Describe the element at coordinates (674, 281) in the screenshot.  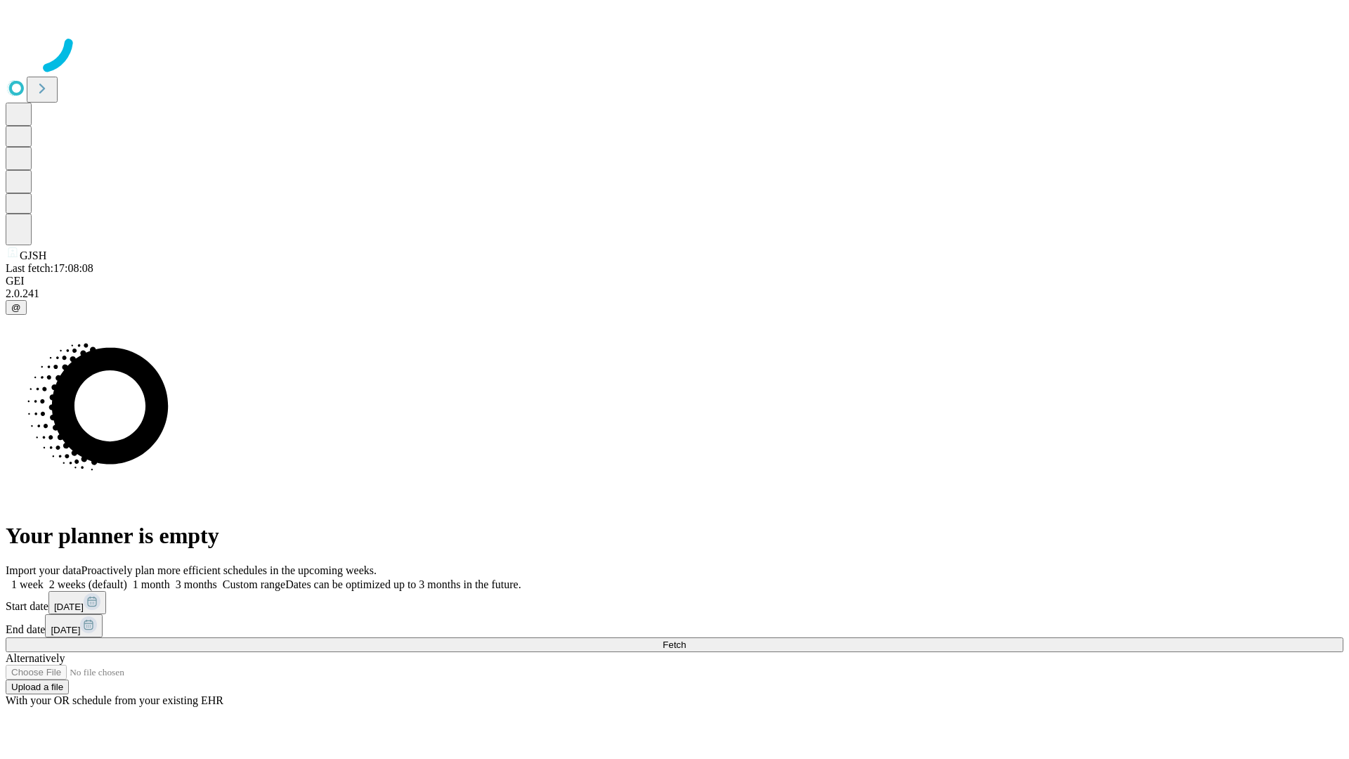
I see `div: GEI` at that location.